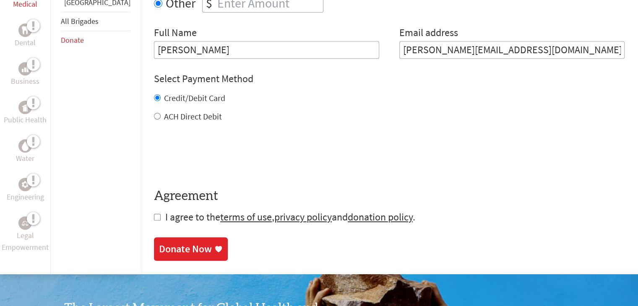  I want to click on p: Water, so click(25, 159).